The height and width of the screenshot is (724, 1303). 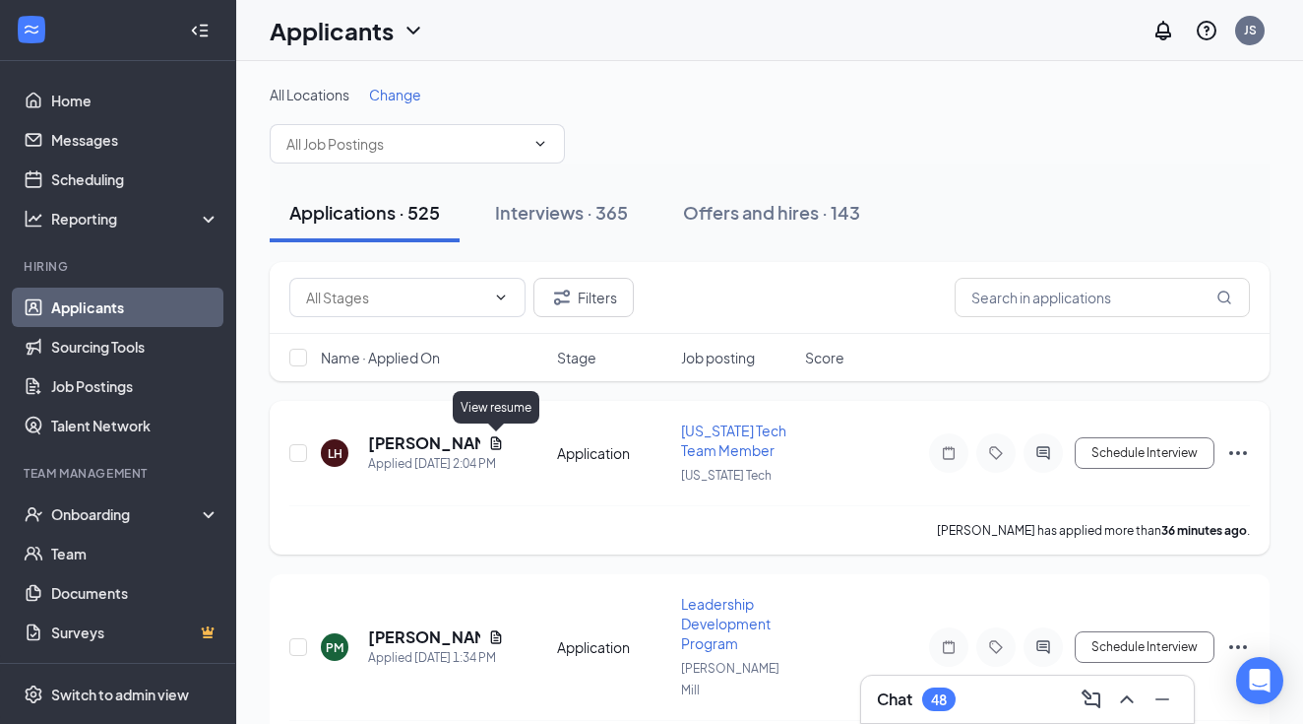 What do you see at coordinates (120, 694) in the screenshot?
I see `div: Switch to admin view` at bounding box center [120, 694].